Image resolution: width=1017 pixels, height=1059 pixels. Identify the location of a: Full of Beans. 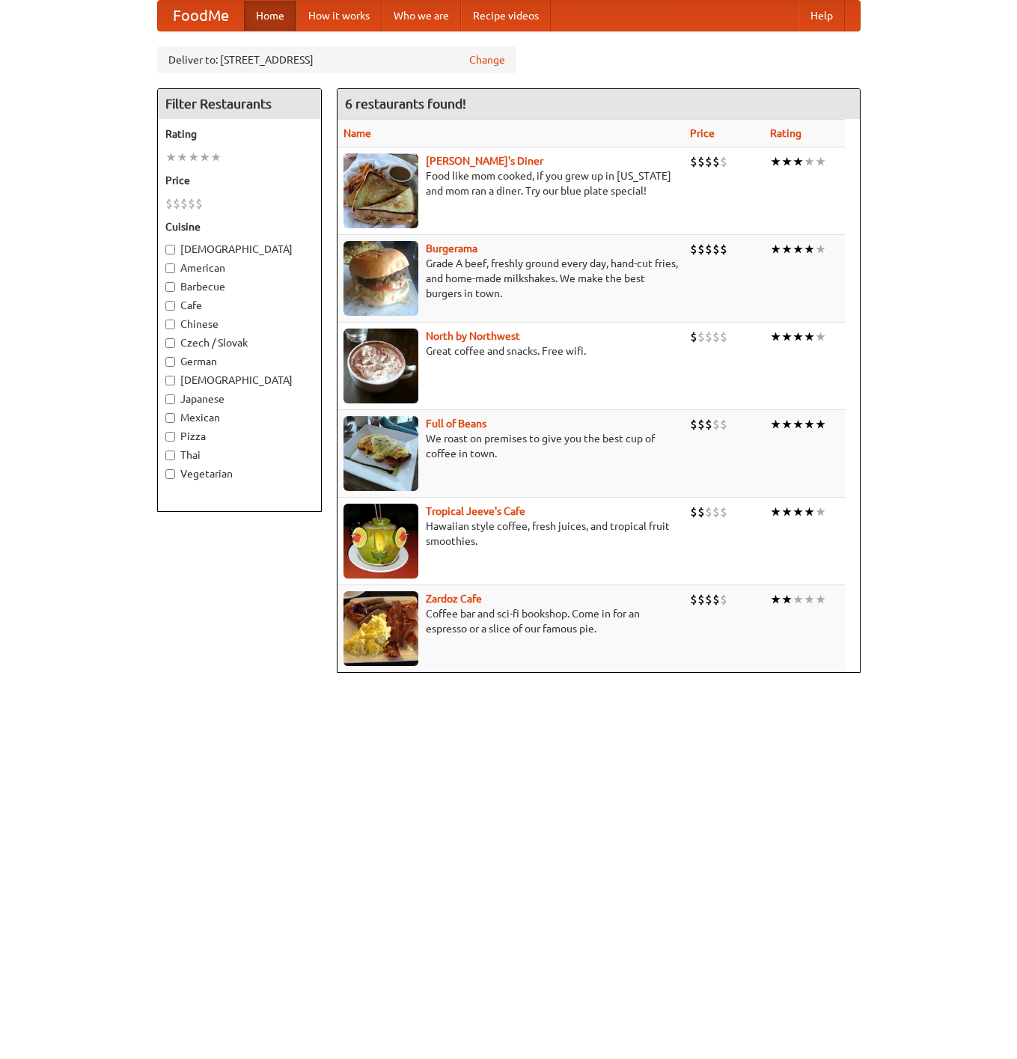
(456, 424).